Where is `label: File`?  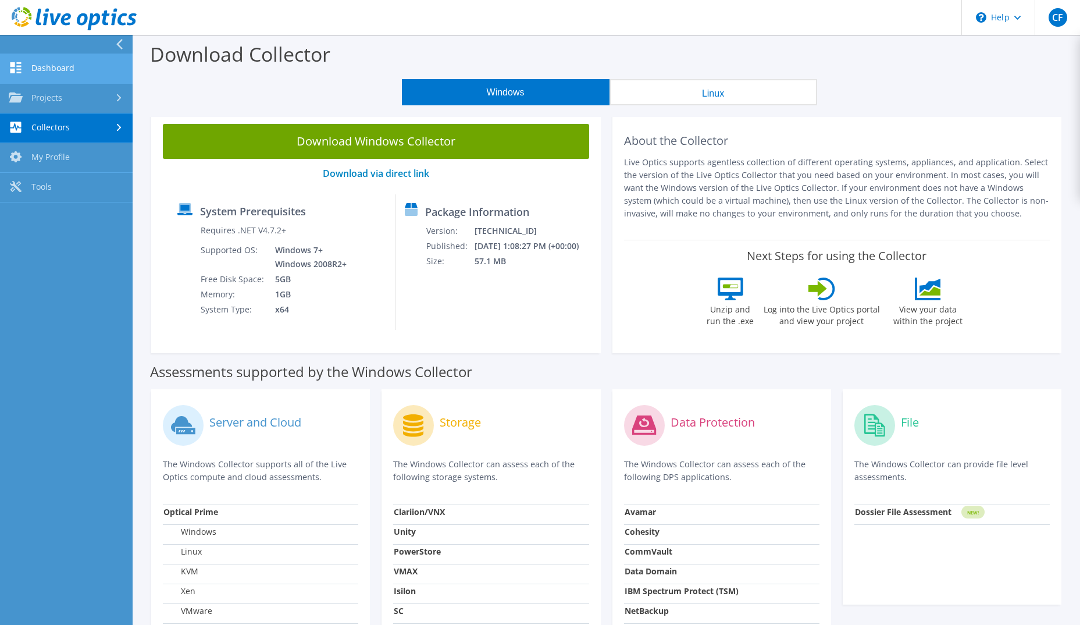
label: File is located at coordinates (910, 422).